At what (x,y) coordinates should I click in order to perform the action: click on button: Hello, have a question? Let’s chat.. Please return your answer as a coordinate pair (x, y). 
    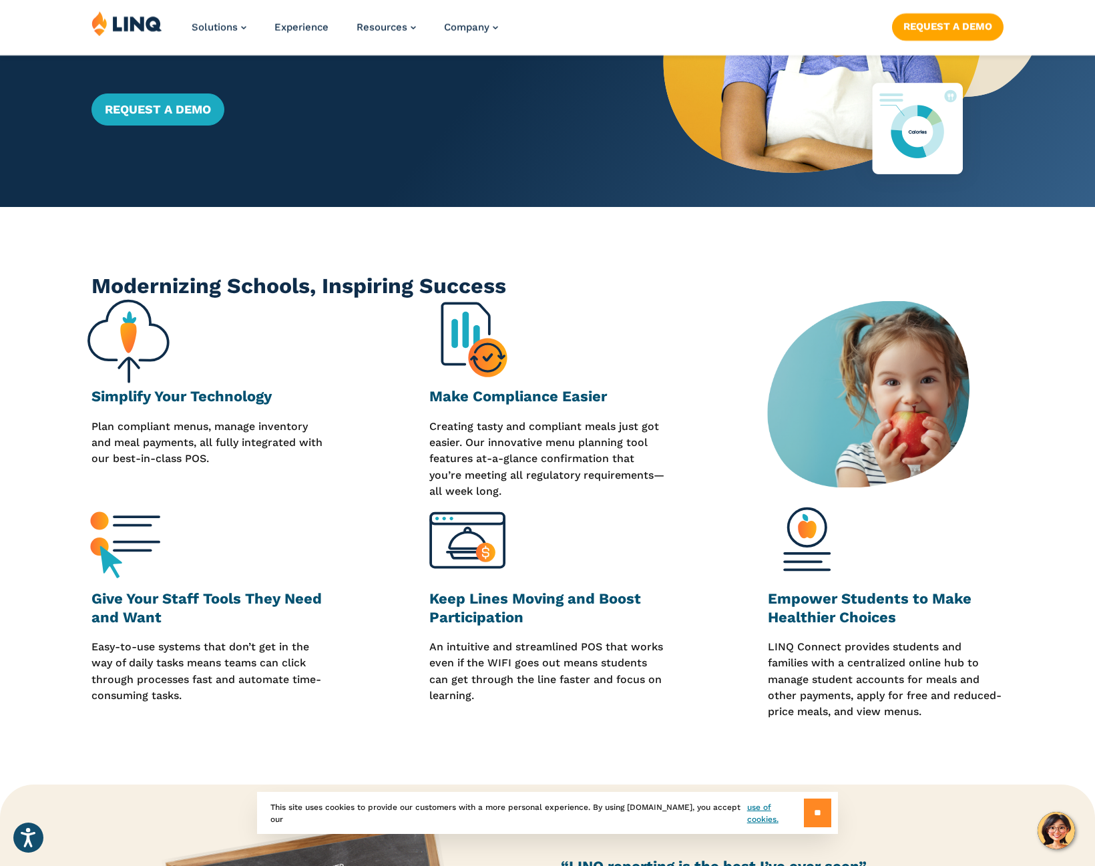
    Looking at the image, I should click on (1057, 831).